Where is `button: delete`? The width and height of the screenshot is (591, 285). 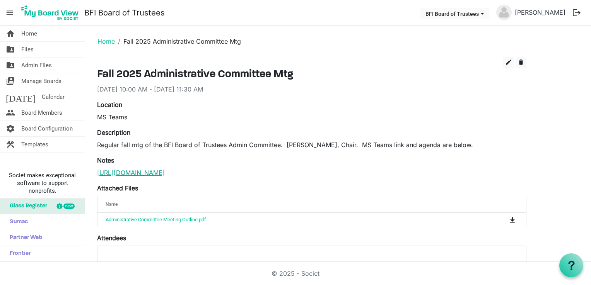 button: delete is located at coordinates (521, 63).